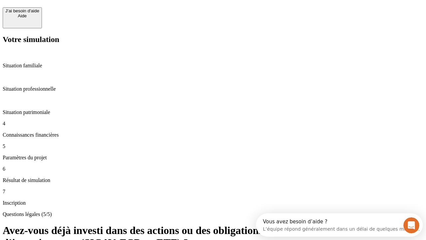  I want to click on p: Situation patrimoniale, so click(213, 112).